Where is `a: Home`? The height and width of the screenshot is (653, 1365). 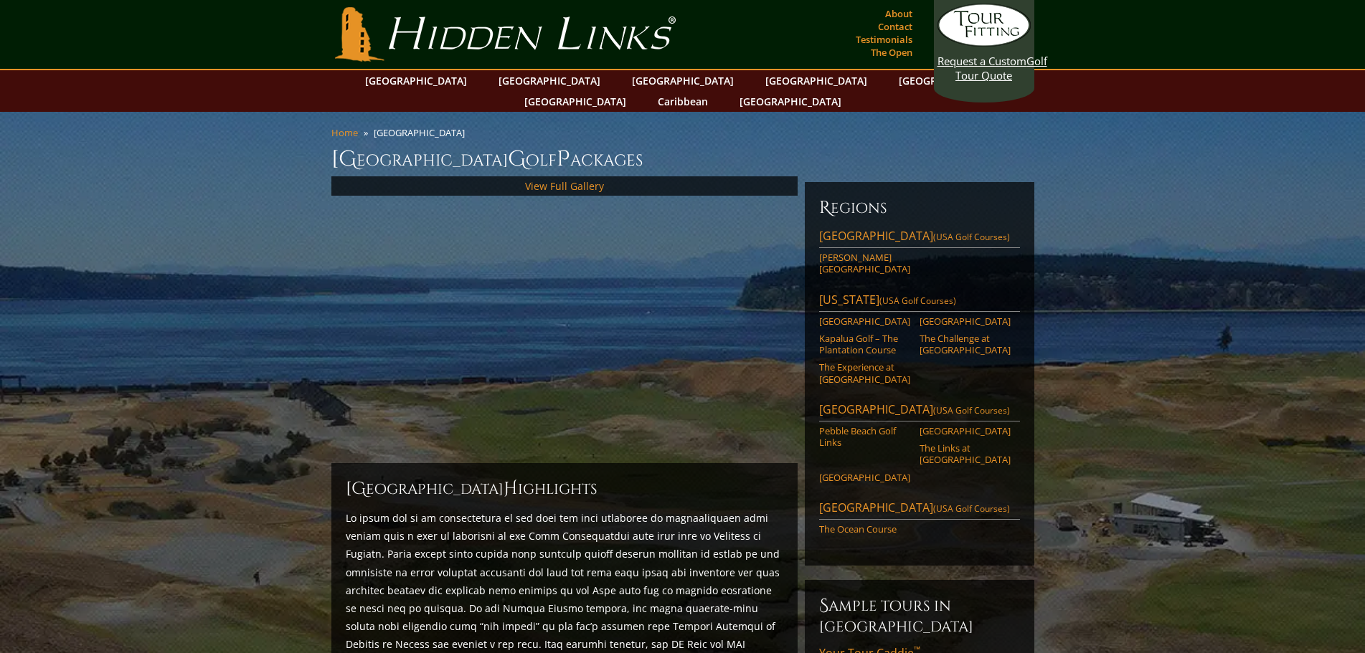 a: Home is located at coordinates (344, 133).